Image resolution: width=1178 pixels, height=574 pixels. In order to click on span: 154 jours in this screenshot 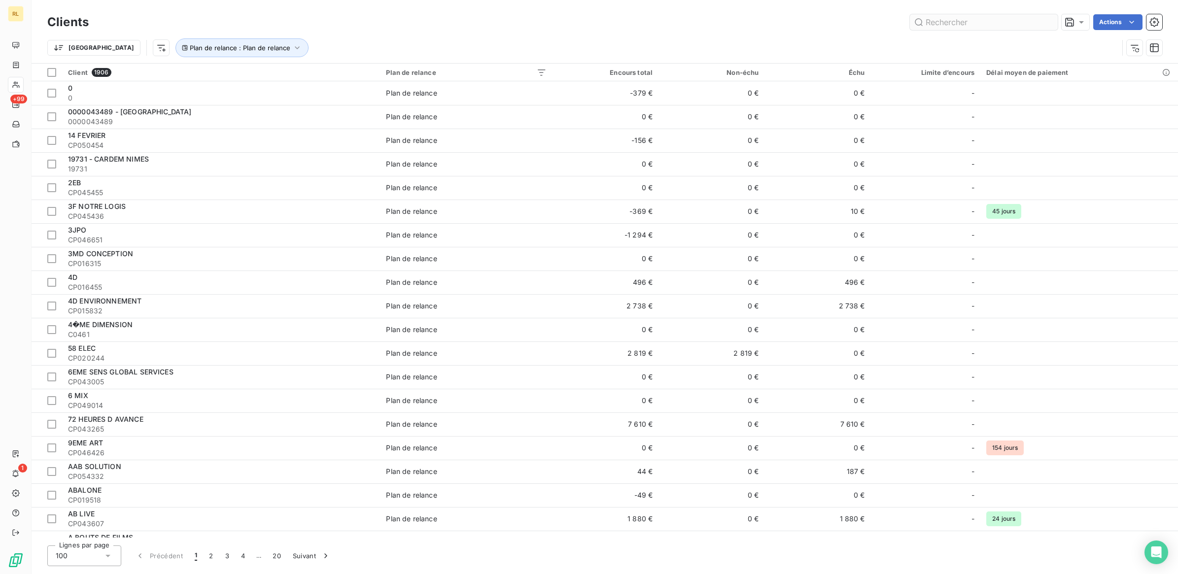, I will do `click(1005, 448)`.